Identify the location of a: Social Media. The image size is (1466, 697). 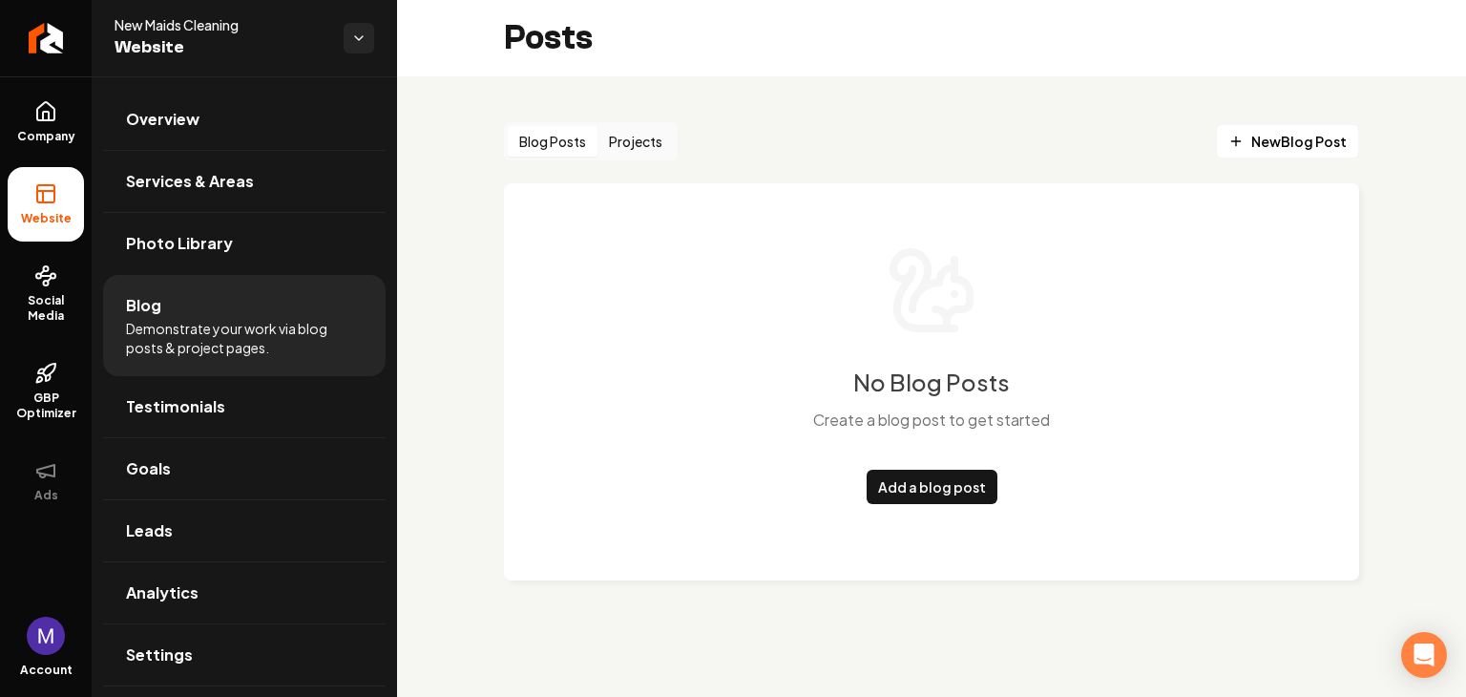
(46, 294).